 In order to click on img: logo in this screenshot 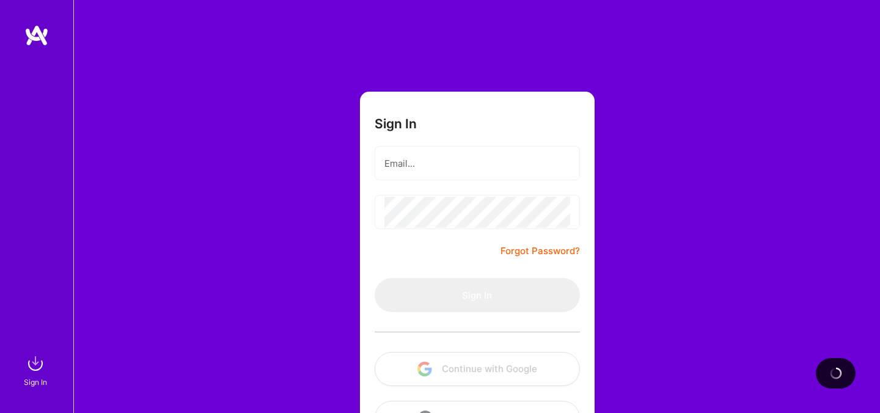, I will do `click(37, 35)`.